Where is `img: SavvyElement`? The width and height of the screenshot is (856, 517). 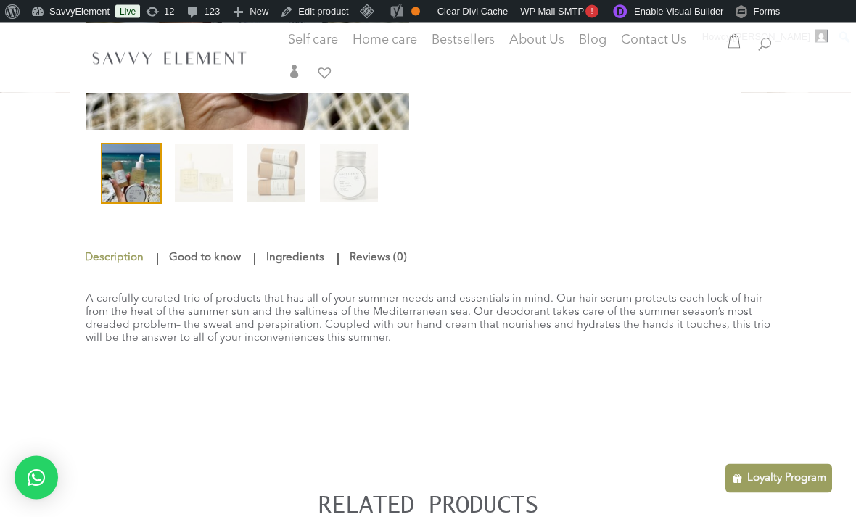 img: SavvyElement is located at coordinates (169, 58).